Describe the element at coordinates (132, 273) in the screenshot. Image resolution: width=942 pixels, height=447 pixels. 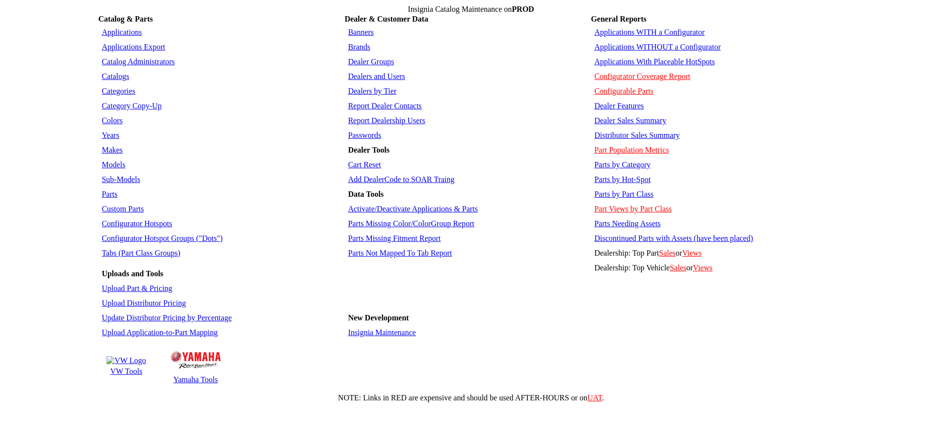
I see `b: Uploads and Tools` at that location.